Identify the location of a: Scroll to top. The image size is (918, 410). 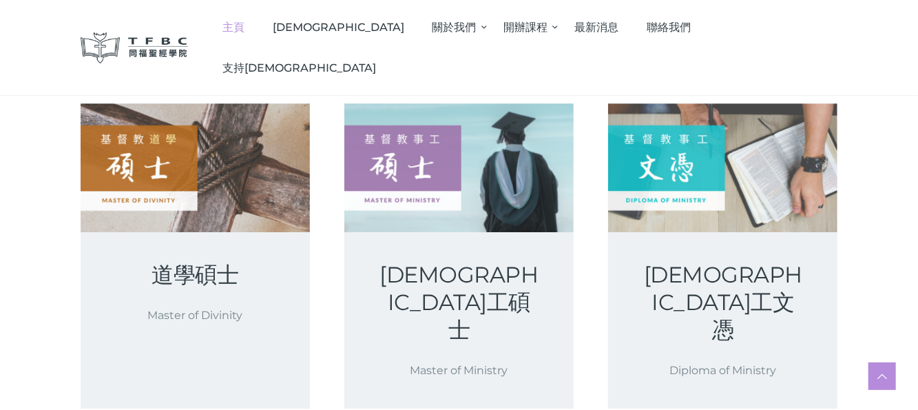
(883, 376).